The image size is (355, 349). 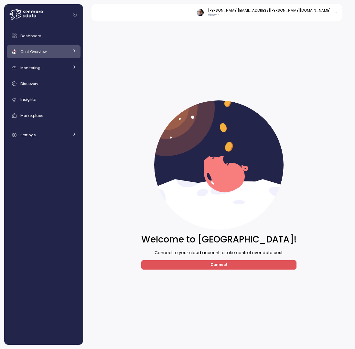 What do you see at coordinates (29, 84) in the screenshot?
I see `span: Discovery` at bounding box center [29, 84].